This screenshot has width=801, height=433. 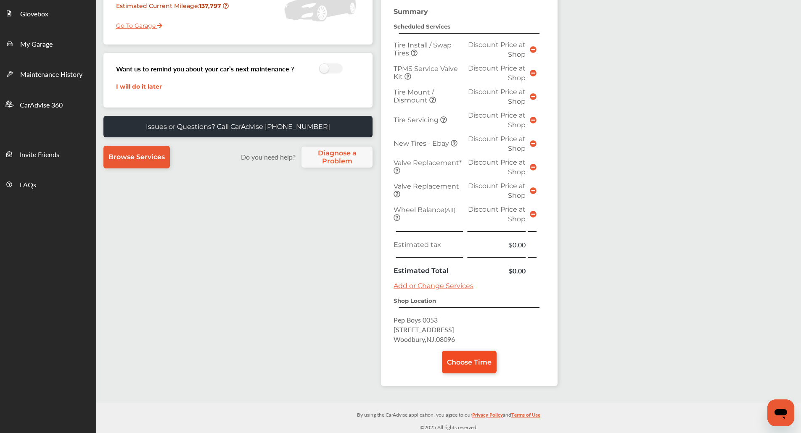 What do you see at coordinates (450, 210) in the screenshot?
I see `small: (All)` at bounding box center [450, 210].